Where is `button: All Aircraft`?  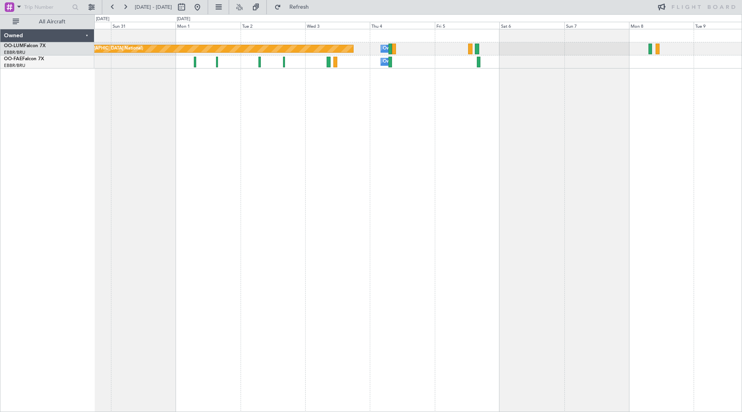
button: All Aircraft is located at coordinates (47, 22).